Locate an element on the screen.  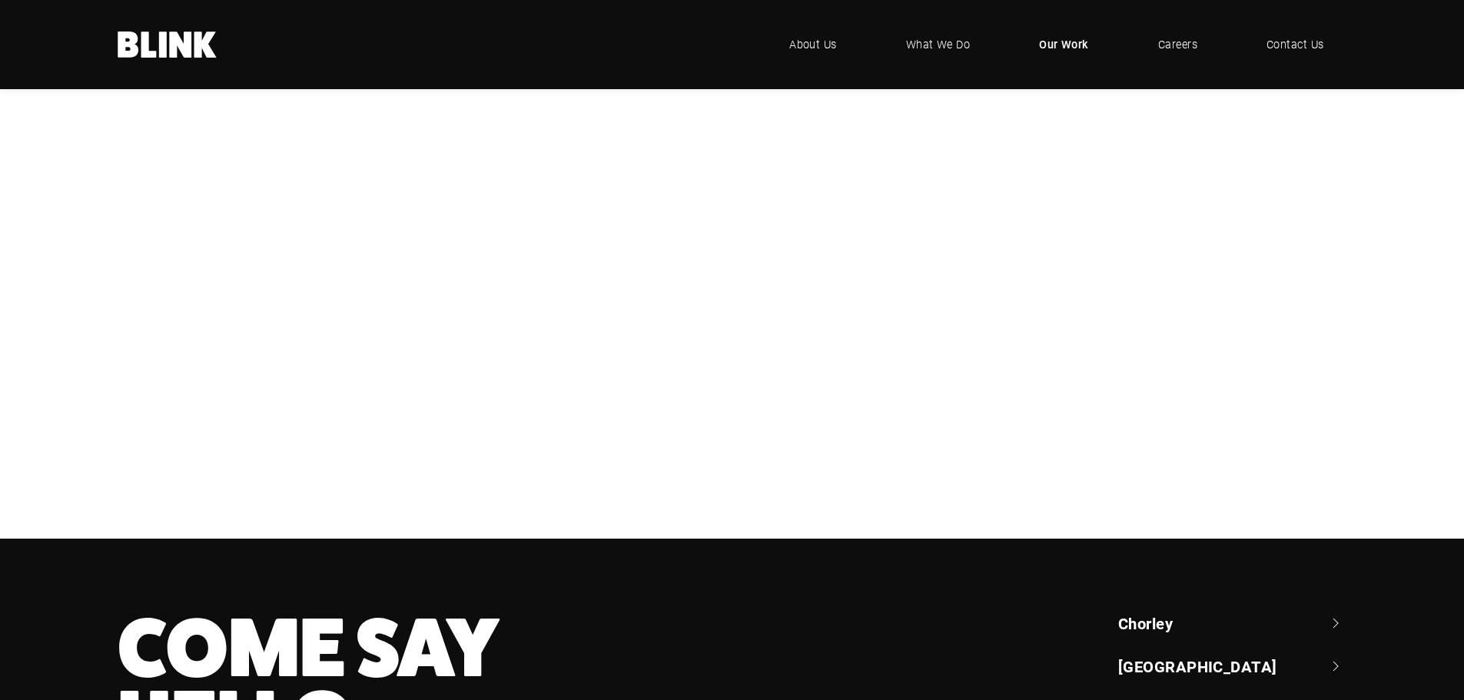
span: Our Work is located at coordinates (1063, 45).